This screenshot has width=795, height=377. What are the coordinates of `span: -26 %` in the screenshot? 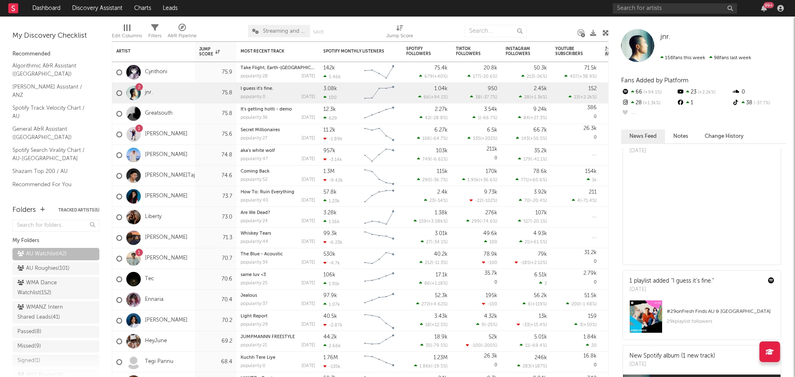 It's located at (541, 77).